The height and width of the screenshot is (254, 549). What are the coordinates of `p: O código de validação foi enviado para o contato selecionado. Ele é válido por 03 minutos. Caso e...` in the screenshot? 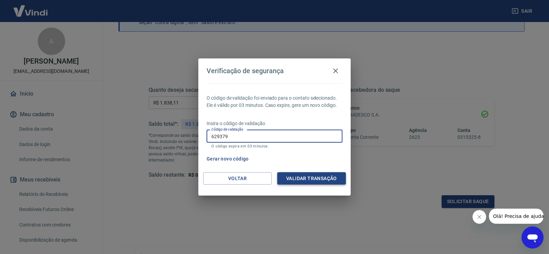 It's located at (275, 102).